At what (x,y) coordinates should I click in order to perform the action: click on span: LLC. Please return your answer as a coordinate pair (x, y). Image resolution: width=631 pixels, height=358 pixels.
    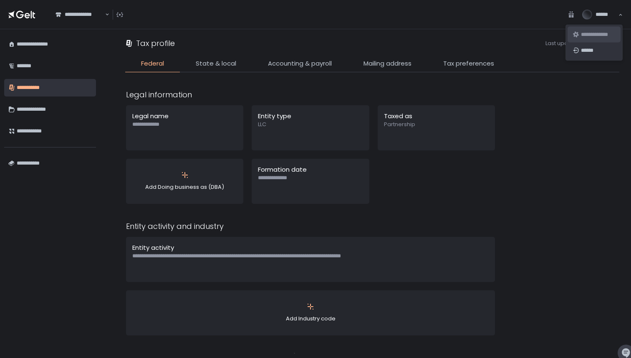
    Looking at the image, I should click on (310, 124).